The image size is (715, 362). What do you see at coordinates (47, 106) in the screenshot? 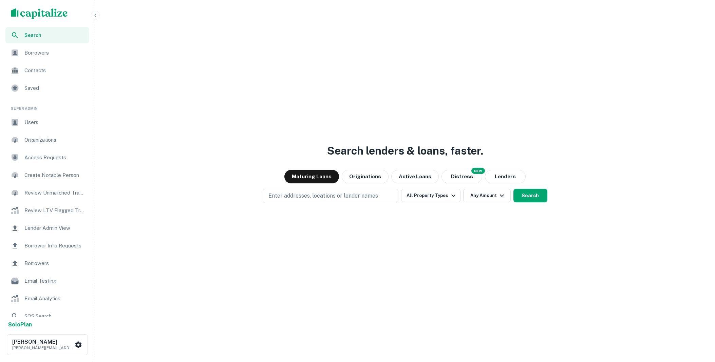
I see `li: Super Admin` at bounding box center [47, 106].